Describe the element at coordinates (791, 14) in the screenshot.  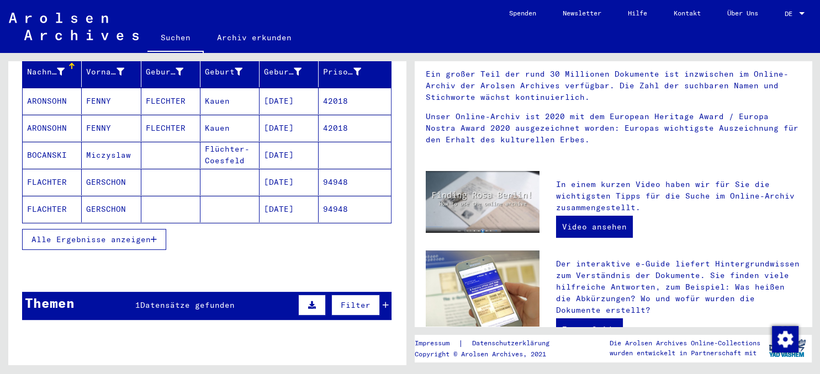
I see `span: DE` at that location.